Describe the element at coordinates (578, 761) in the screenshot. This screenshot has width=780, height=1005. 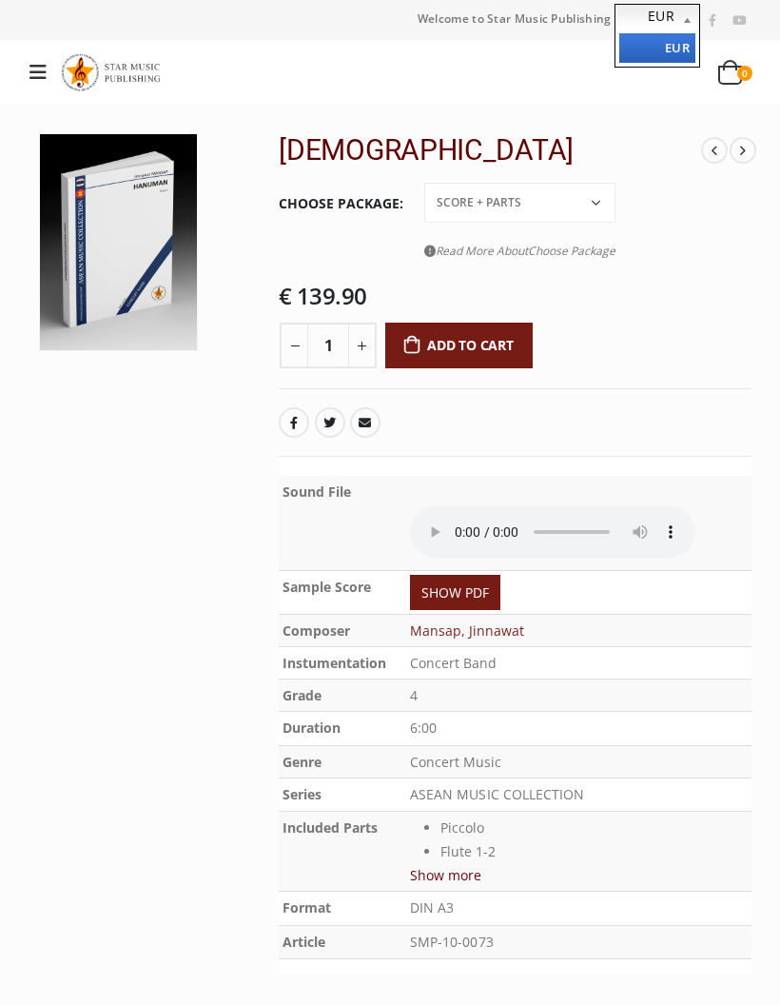
I see `td: Concert Music` at that location.